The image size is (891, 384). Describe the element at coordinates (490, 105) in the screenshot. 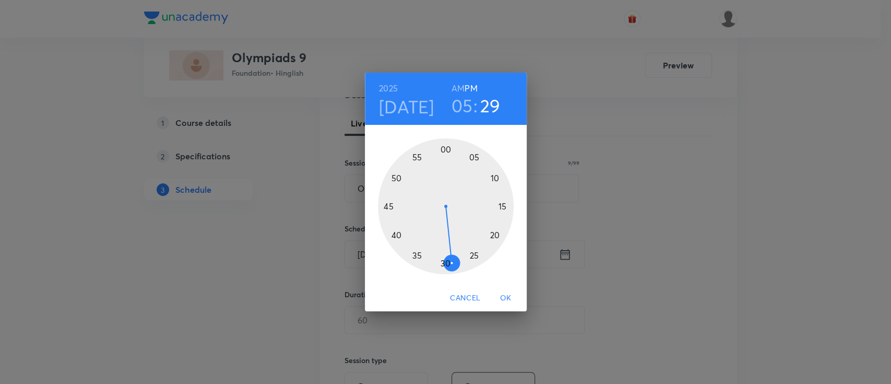

I see `button: 29` at that location.